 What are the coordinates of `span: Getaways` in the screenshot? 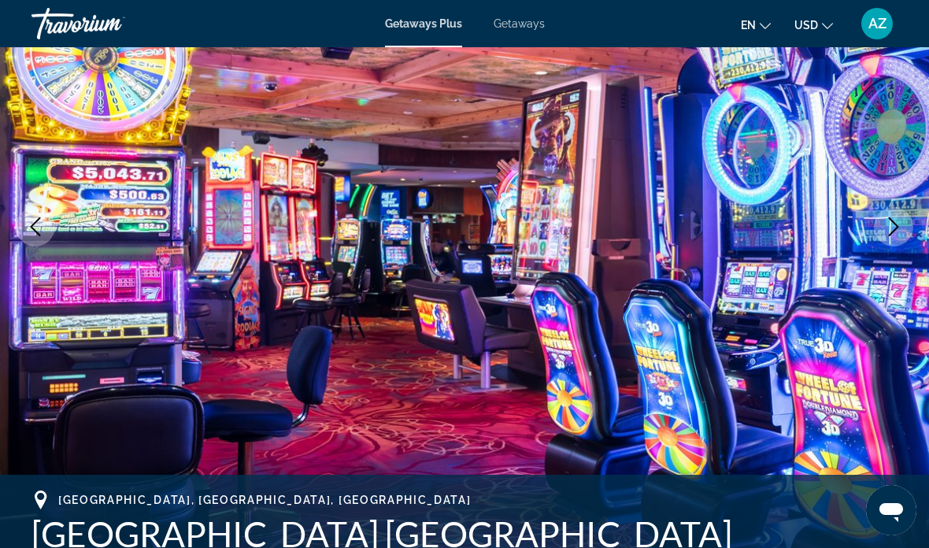 It's located at (519, 24).